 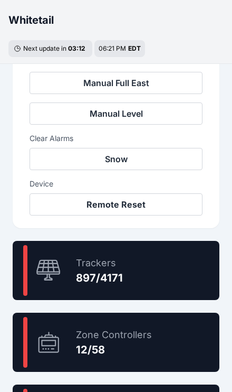 What do you see at coordinates (112, 48) in the screenshot?
I see `span: 06:21 PM` at bounding box center [112, 48].